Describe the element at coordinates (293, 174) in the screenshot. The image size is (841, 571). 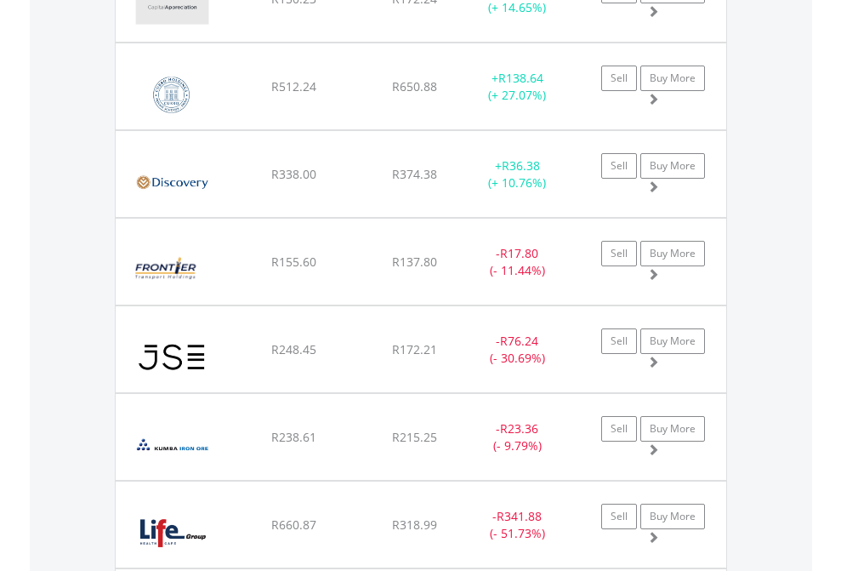
I see `span: R338.00` at that location.